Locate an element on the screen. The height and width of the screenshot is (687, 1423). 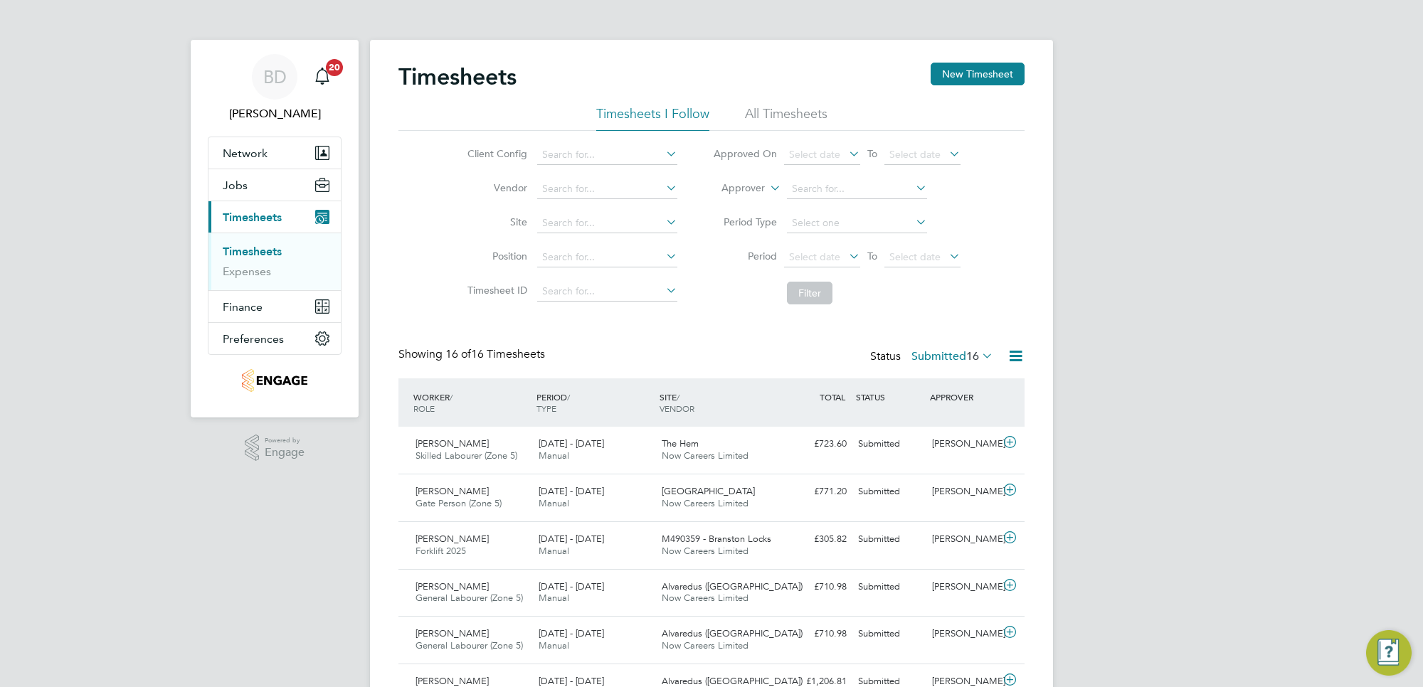
button: Finance is located at coordinates (275, 307).